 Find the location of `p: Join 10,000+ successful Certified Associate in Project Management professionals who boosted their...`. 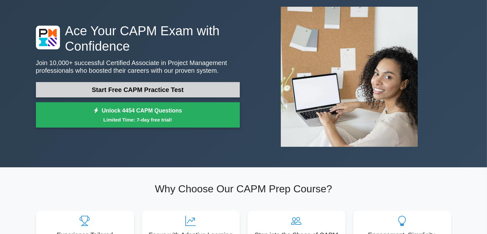

p: Join 10,000+ successful Certified Associate in Project Management professionals who boosted their... is located at coordinates (138, 67).